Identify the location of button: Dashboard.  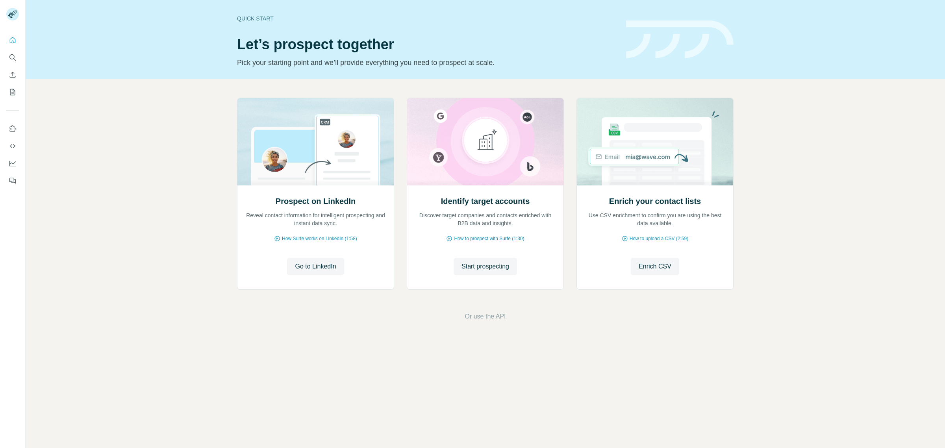
(13, 163).